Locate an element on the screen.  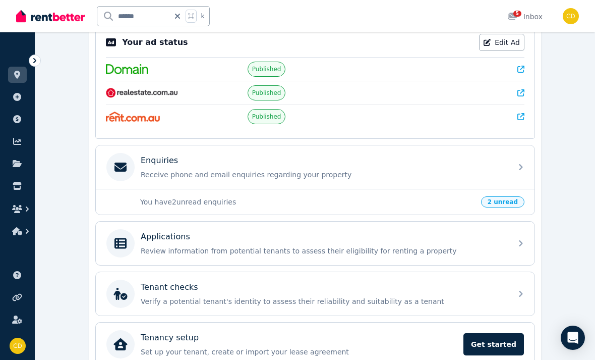
span: Get started is located at coordinates (494, 344).